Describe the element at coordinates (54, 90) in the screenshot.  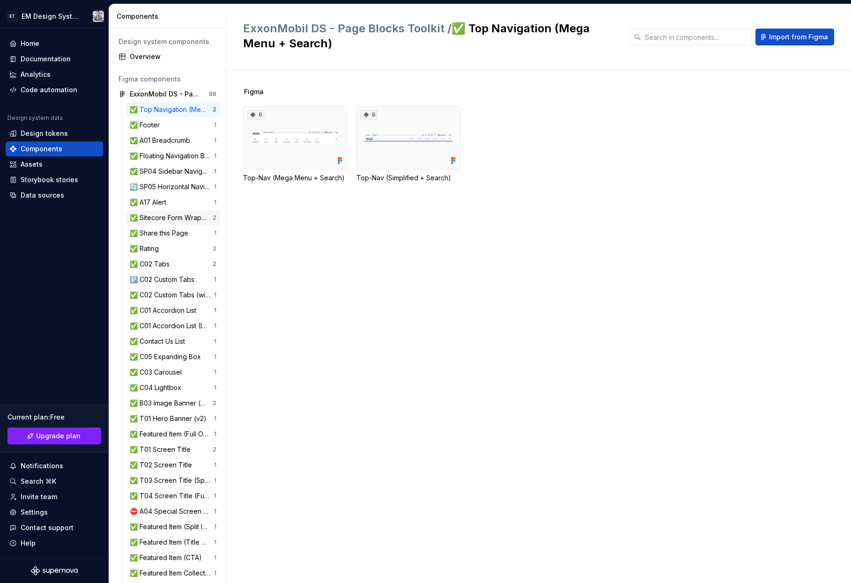
I see `a: Code automation` at that location.